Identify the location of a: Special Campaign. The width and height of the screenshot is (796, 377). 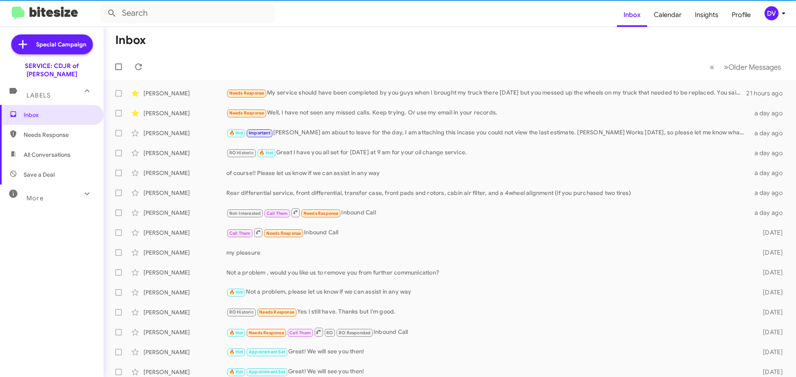
(52, 44).